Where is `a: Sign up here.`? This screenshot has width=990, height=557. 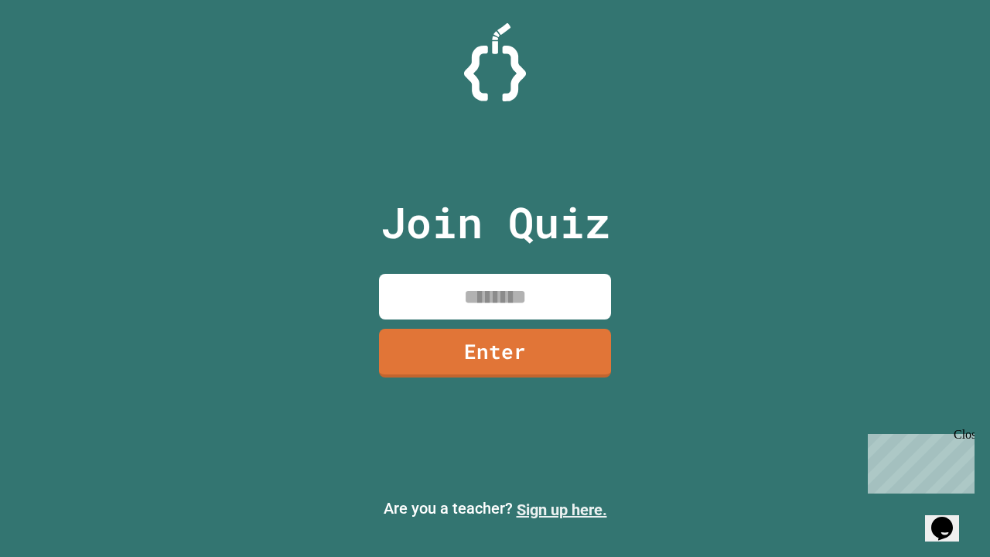
a: Sign up here. is located at coordinates (561, 510).